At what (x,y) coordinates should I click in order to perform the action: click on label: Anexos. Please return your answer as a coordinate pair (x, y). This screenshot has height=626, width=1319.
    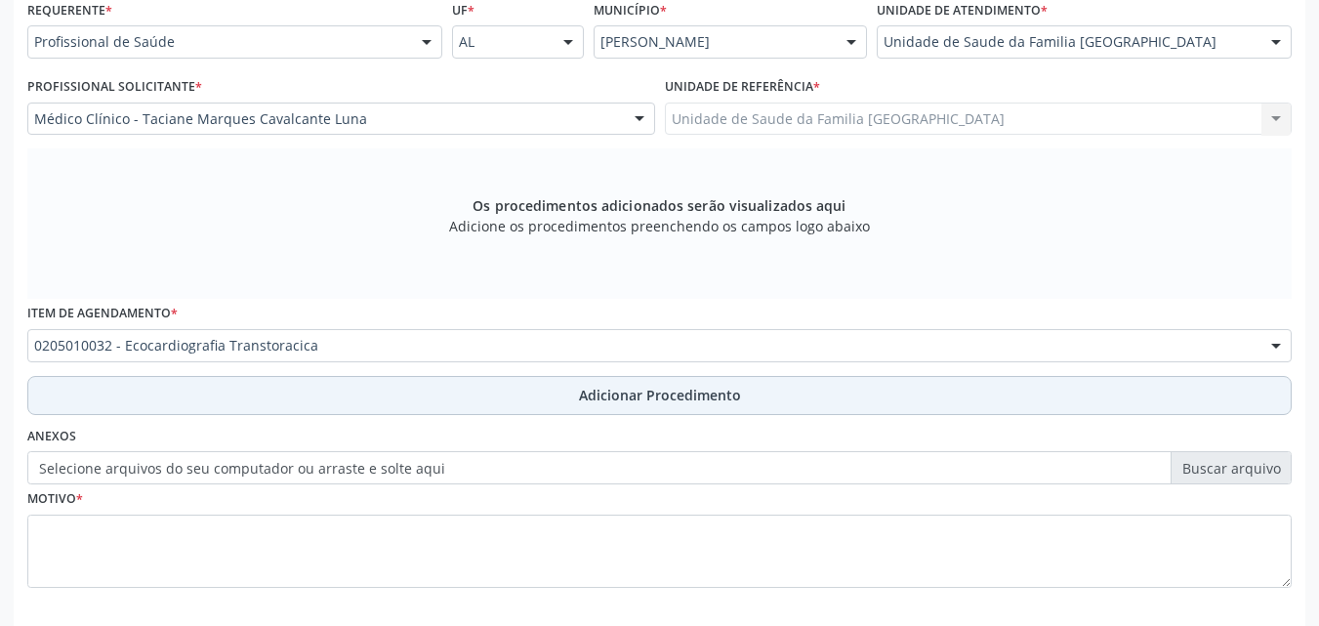
    Looking at the image, I should click on (52, 436).